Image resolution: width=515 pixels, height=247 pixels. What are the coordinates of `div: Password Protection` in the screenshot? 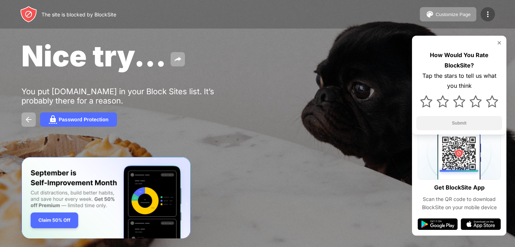 It's located at (83, 120).